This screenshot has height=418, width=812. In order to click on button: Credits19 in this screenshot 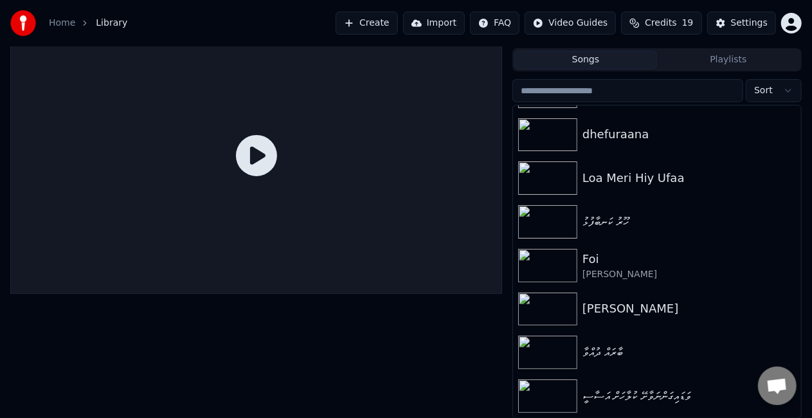, I will do `click(661, 23)`.